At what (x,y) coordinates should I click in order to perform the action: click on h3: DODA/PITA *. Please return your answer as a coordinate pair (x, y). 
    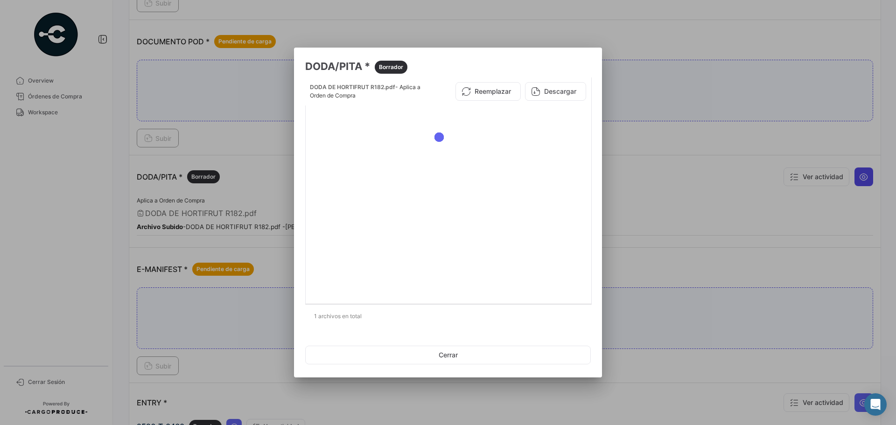
    Looking at the image, I should click on (448, 66).